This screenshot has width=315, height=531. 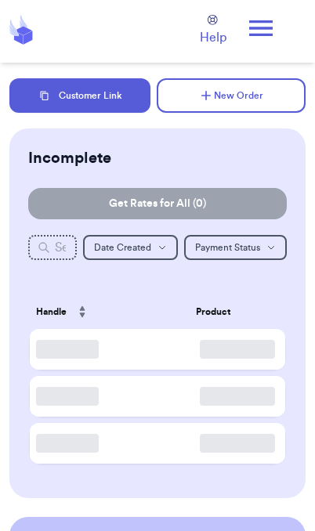 What do you see at coordinates (122, 247) in the screenshot?
I see `span: Date Created` at bounding box center [122, 247].